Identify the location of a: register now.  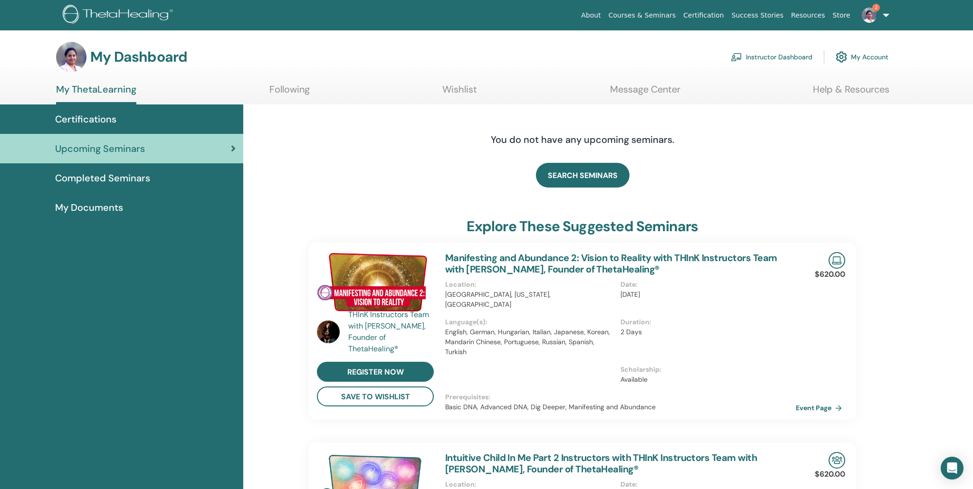
(375, 372).